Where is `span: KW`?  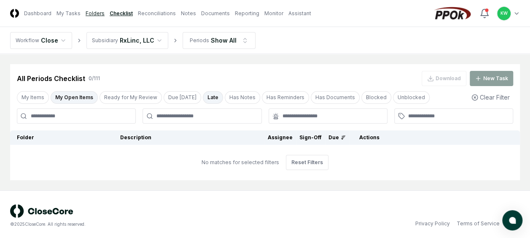
span: KW is located at coordinates (504, 13).